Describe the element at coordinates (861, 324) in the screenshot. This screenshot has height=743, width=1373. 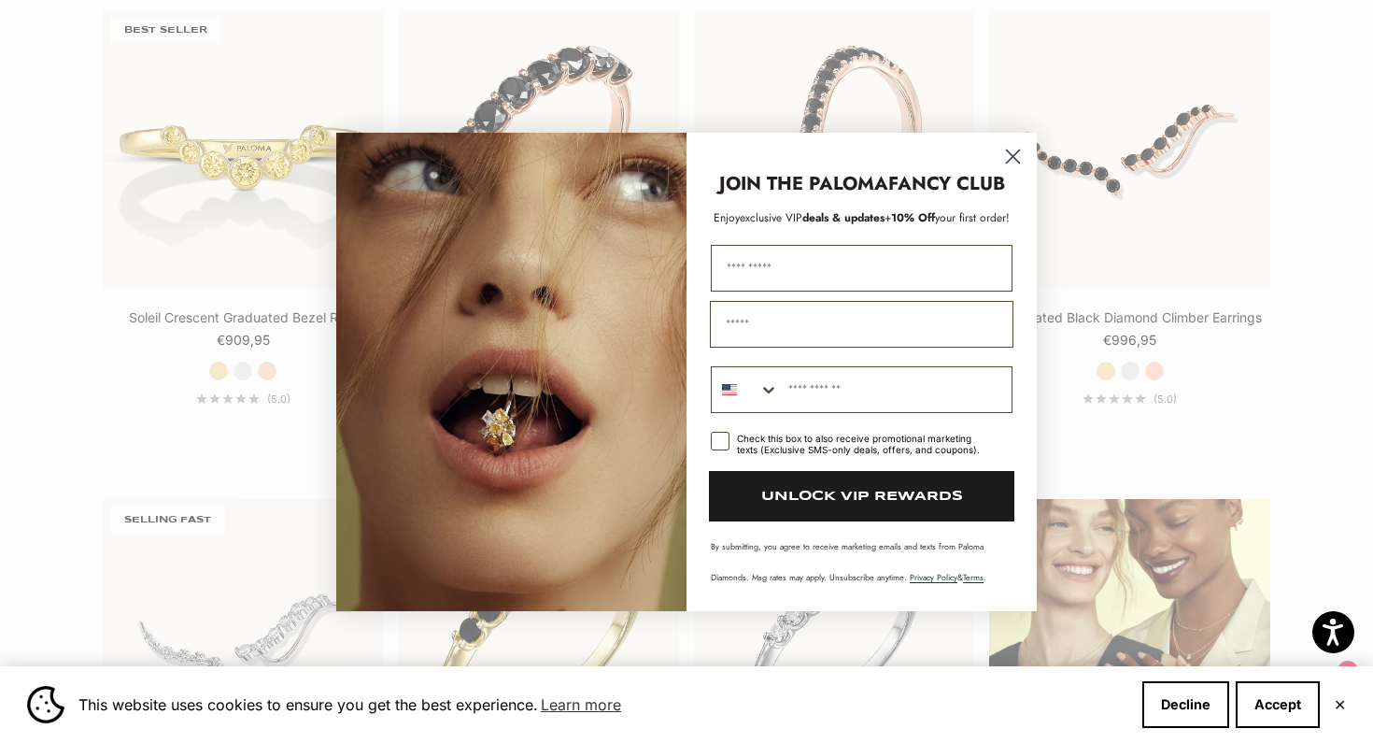
I see `input: Email` at that location.